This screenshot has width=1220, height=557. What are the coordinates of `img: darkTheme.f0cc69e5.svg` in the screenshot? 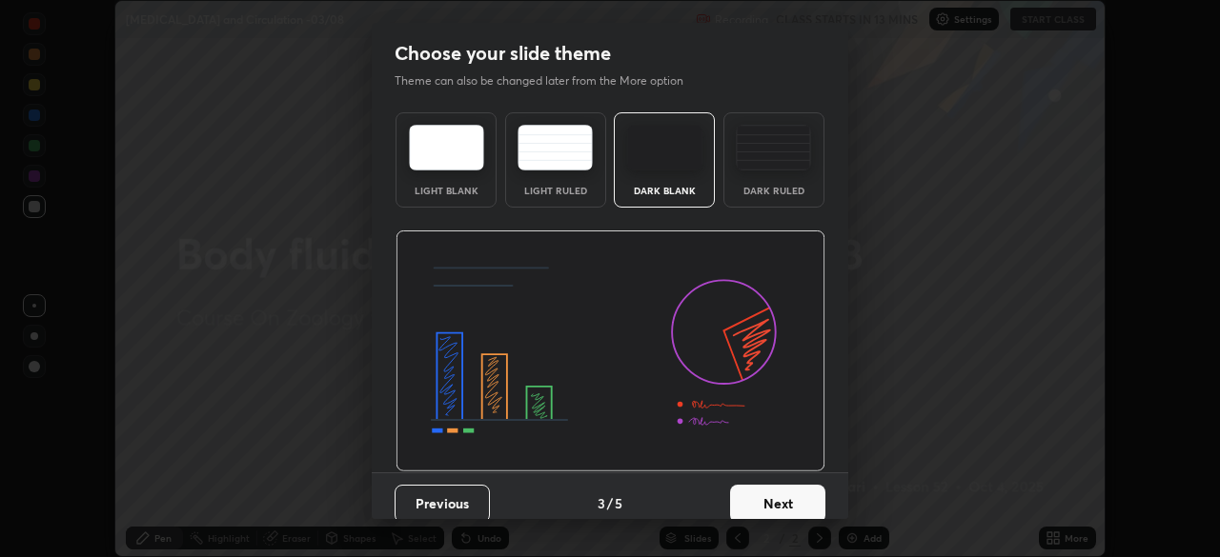 It's located at (664, 148).